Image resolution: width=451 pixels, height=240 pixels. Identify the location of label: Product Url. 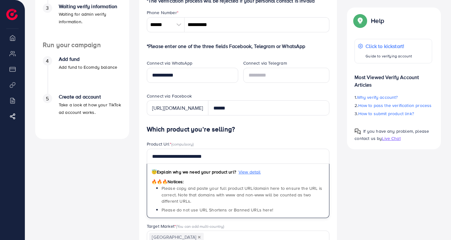
(170, 144).